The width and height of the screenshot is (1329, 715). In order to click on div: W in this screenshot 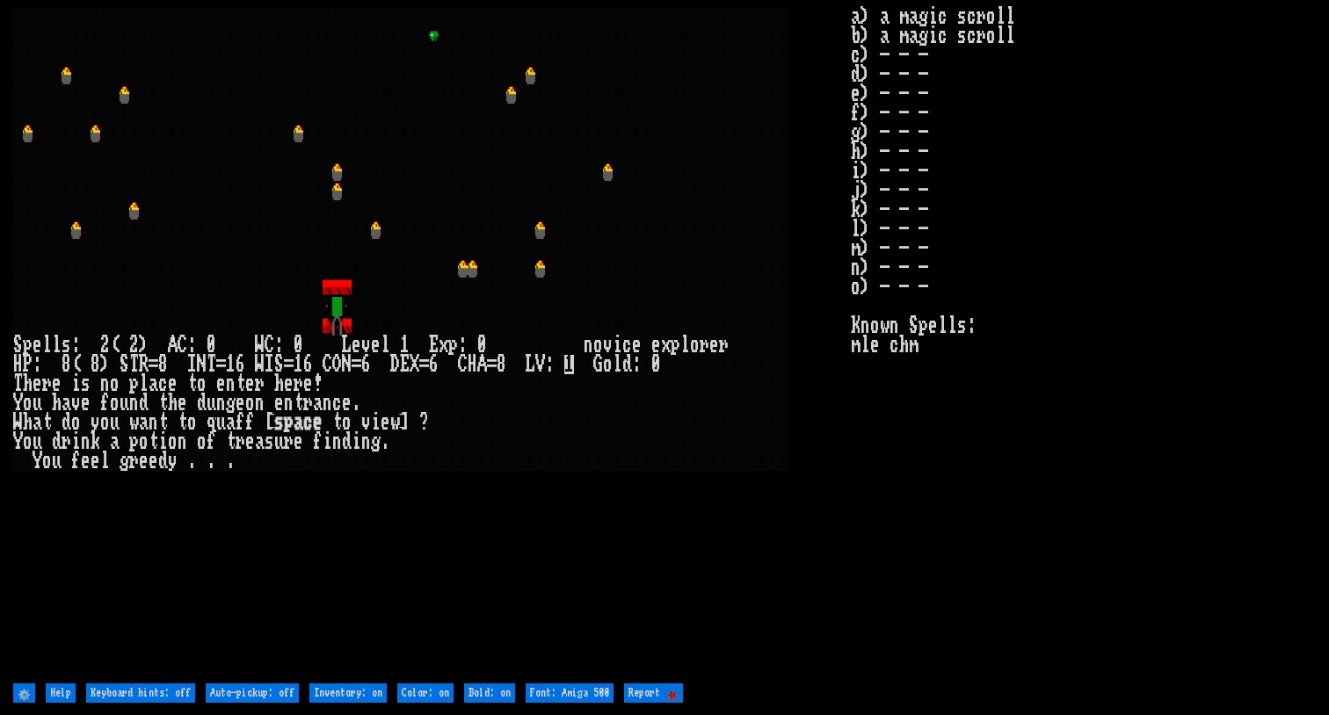, I will do `click(259, 345)`.